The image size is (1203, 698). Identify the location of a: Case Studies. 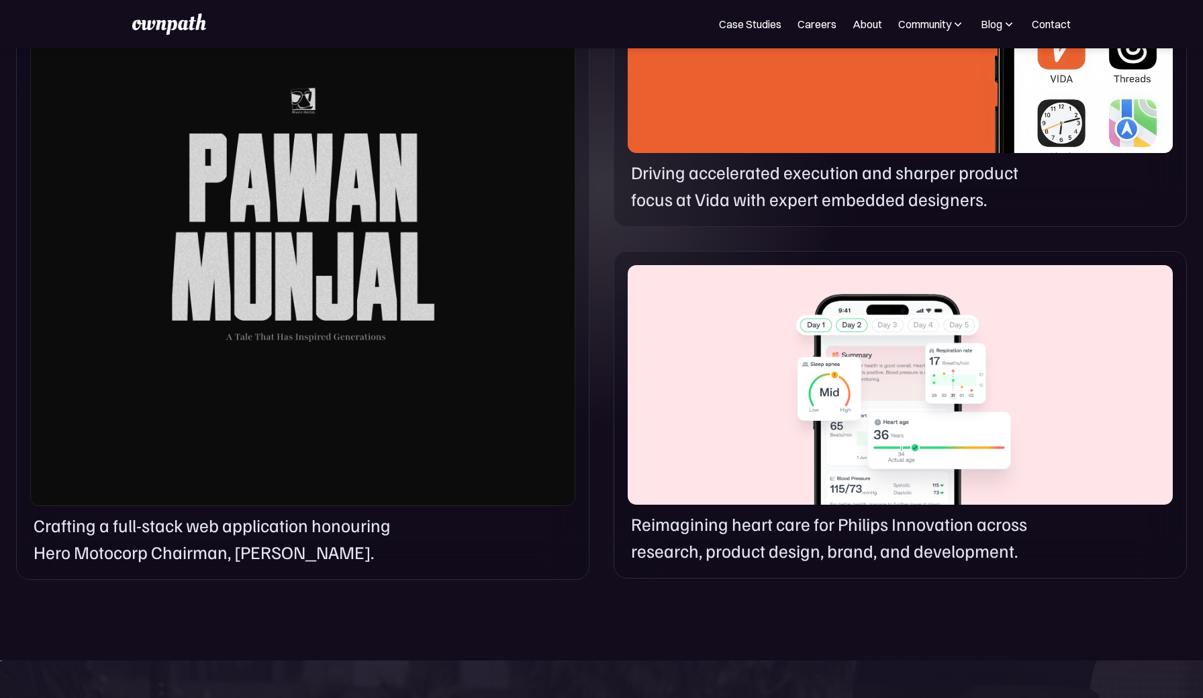
(750, 24).